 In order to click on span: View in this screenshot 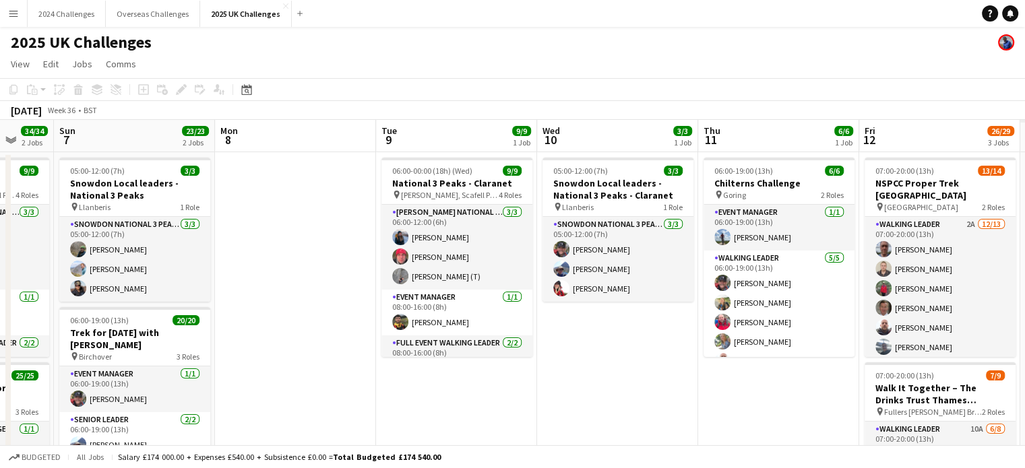, I will do `click(20, 64)`.